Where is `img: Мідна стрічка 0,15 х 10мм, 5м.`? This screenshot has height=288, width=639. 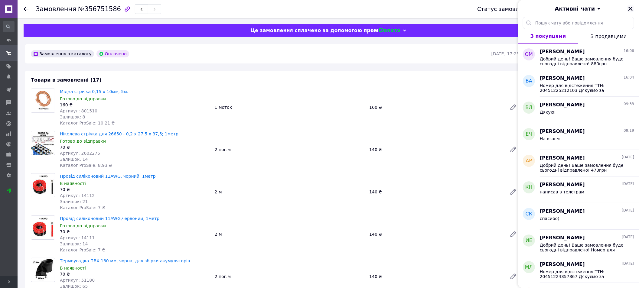 img: Мідна стрічка 0,15 х 10мм, 5м. is located at coordinates (43, 101).